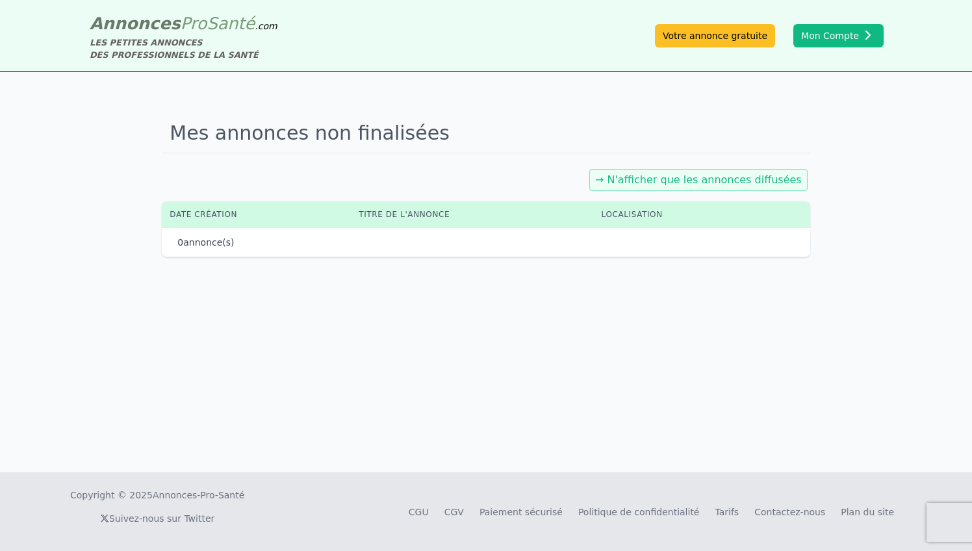  Describe the element at coordinates (231, 23) in the screenshot. I see `span: Santé` at that location.